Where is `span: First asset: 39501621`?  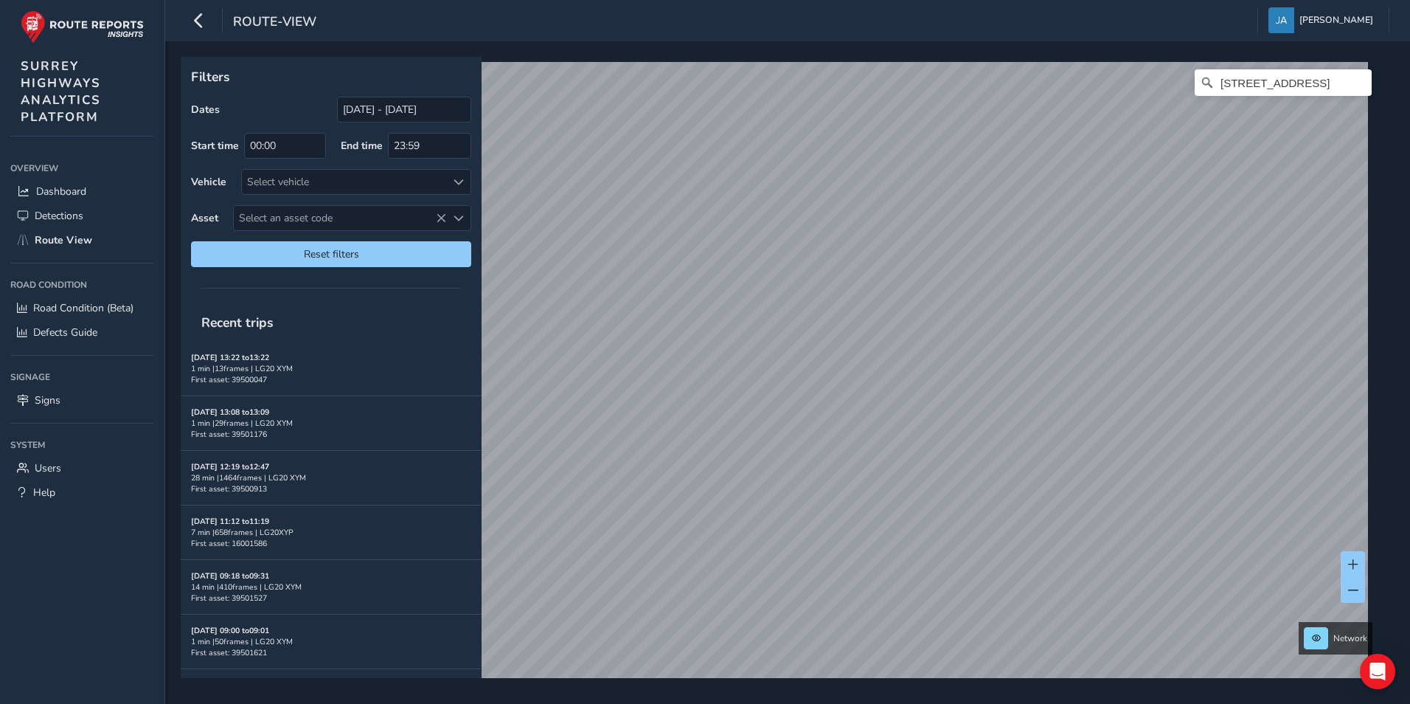 span: First asset: 39501621 is located at coordinates (229, 652).